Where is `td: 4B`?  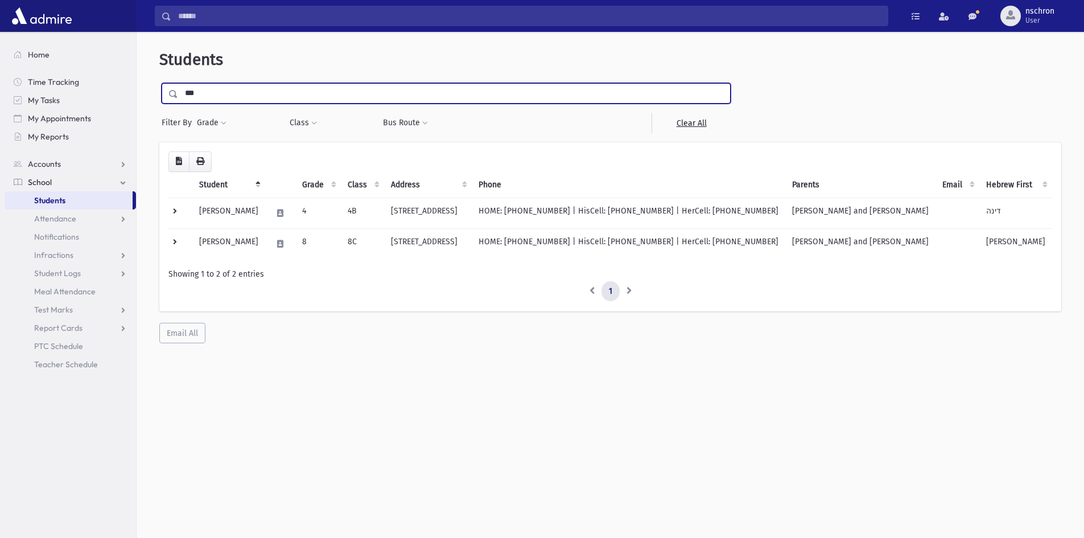 td: 4B is located at coordinates (362, 213).